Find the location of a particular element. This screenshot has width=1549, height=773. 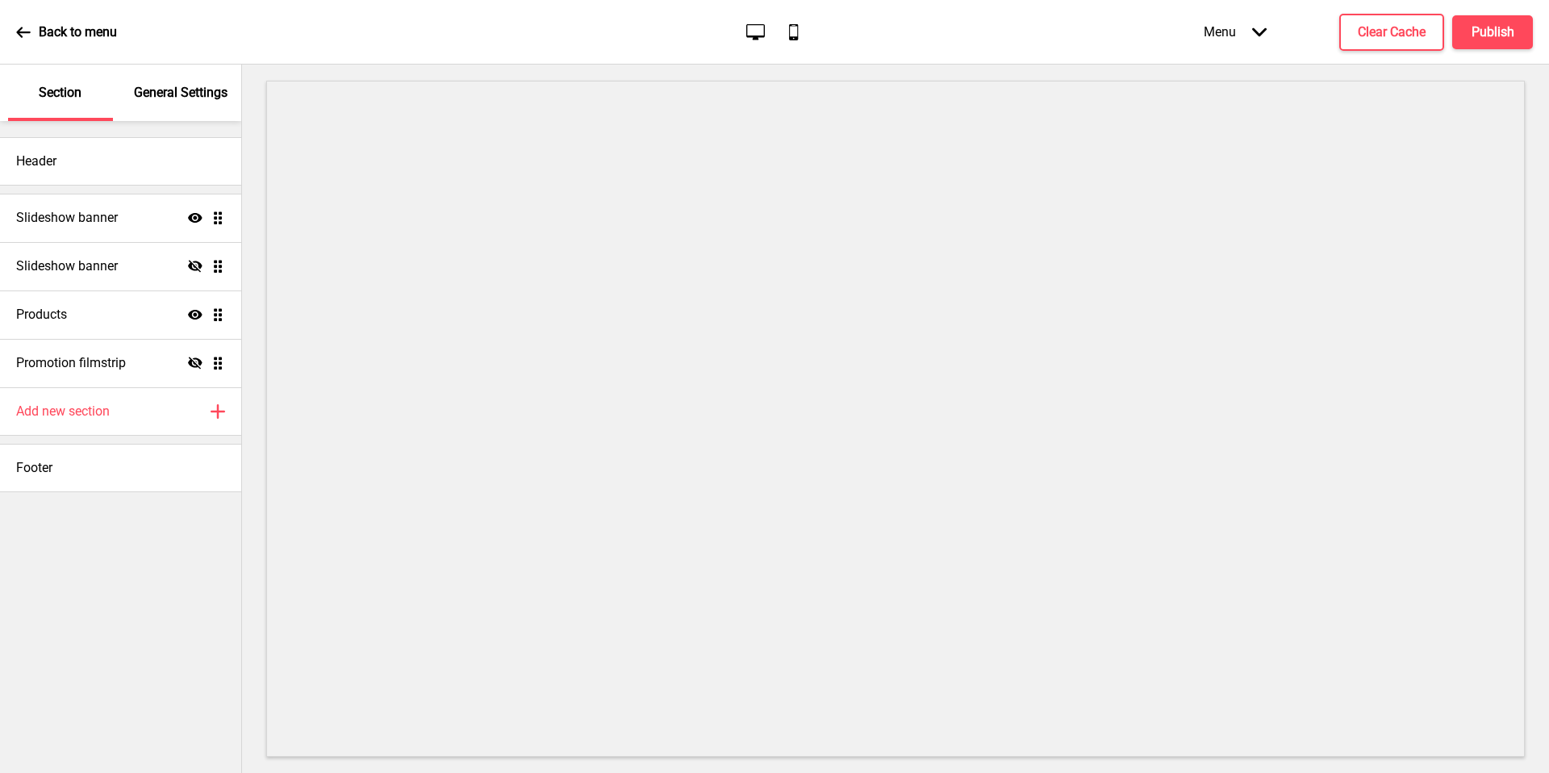

div: Menu is located at coordinates (1235, 31).